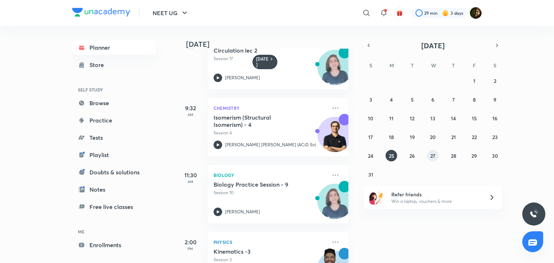  What do you see at coordinates (114, 120) in the screenshot?
I see `a: Practice` at bounding box center [114, 120].